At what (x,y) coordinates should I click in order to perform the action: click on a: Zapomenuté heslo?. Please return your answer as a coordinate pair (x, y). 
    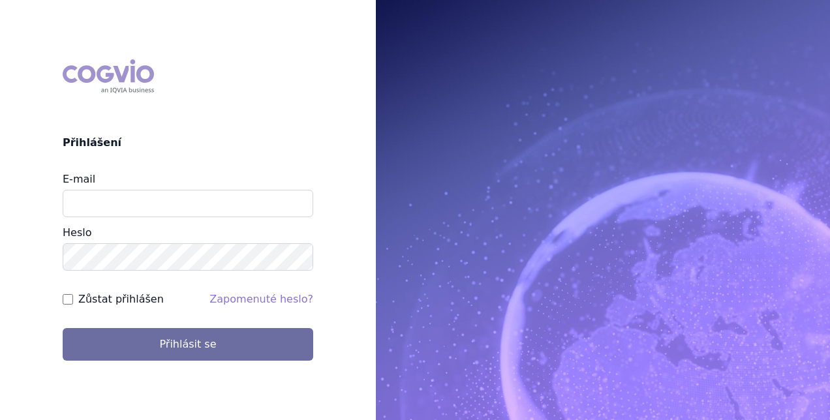
    Looking at the image, I should click on (261, 299).